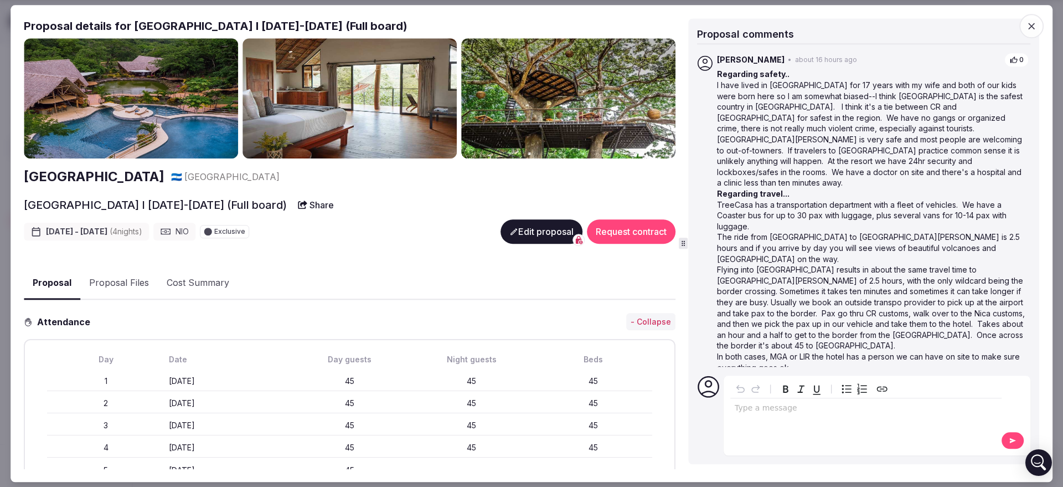 This screenshot has width=1063, height=487. I want to click on div: 1, so click(106, 381).